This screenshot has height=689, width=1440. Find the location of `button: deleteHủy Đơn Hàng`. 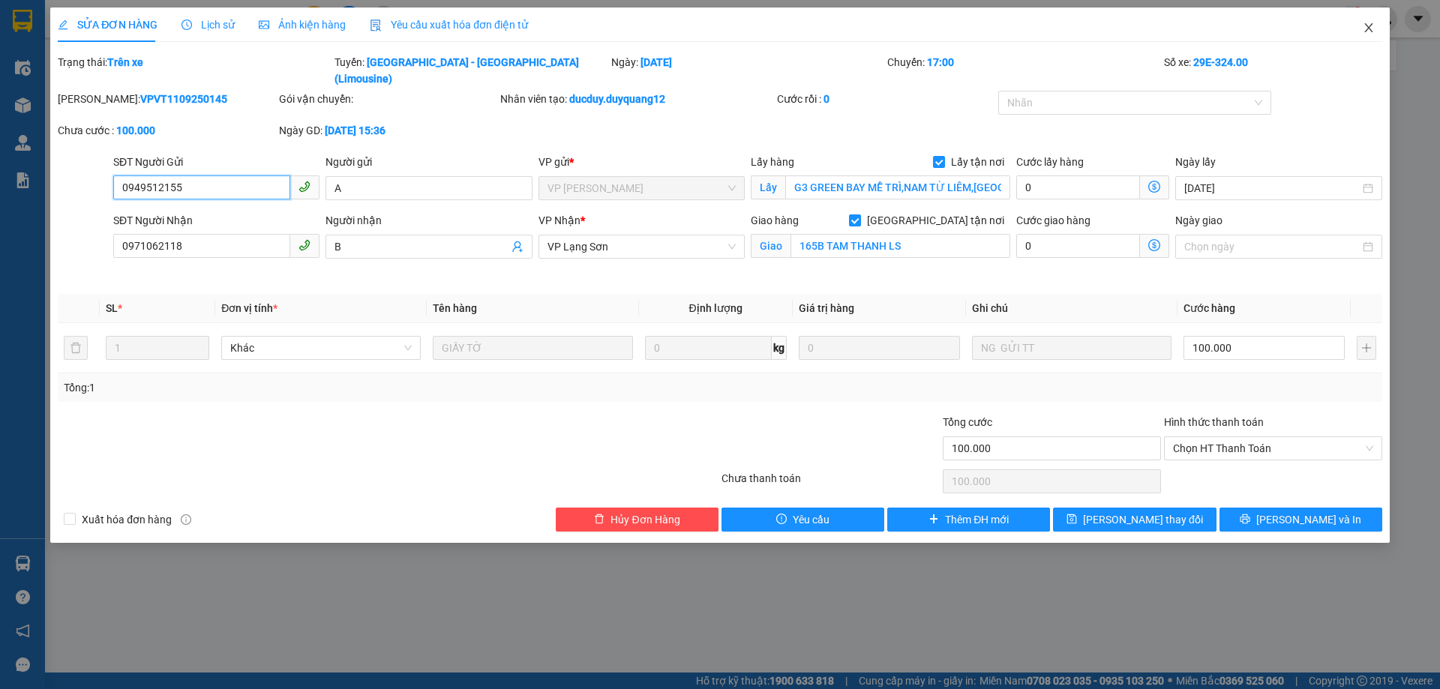

button: deleteHủy Đơn Hàng is located at coordinates (637, 520).